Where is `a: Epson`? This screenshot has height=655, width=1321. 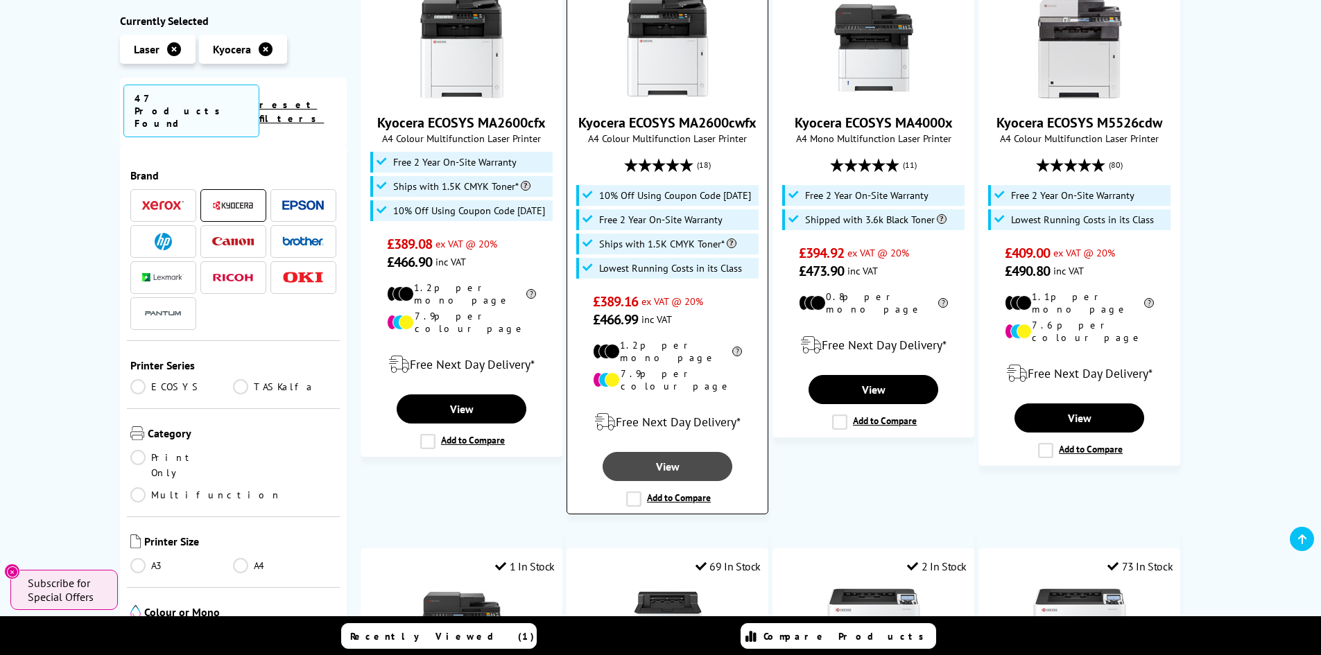 a: Epson is located at coordinates (303, 205).